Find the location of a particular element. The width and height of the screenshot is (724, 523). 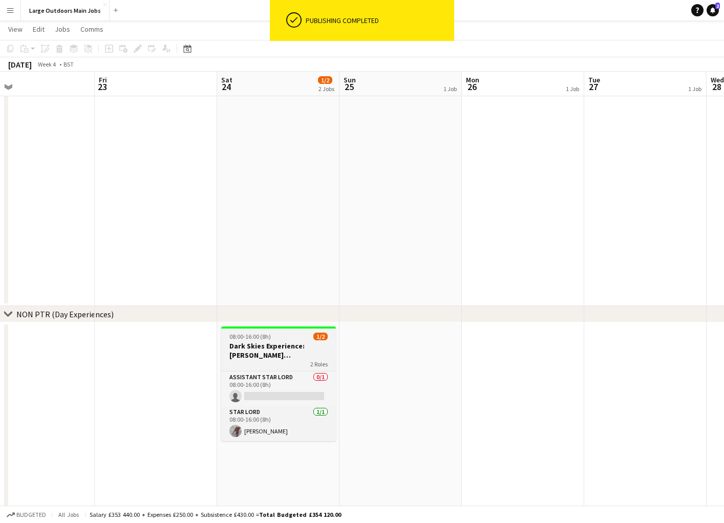

span: Week 4 is located at coordinates (47, 64).